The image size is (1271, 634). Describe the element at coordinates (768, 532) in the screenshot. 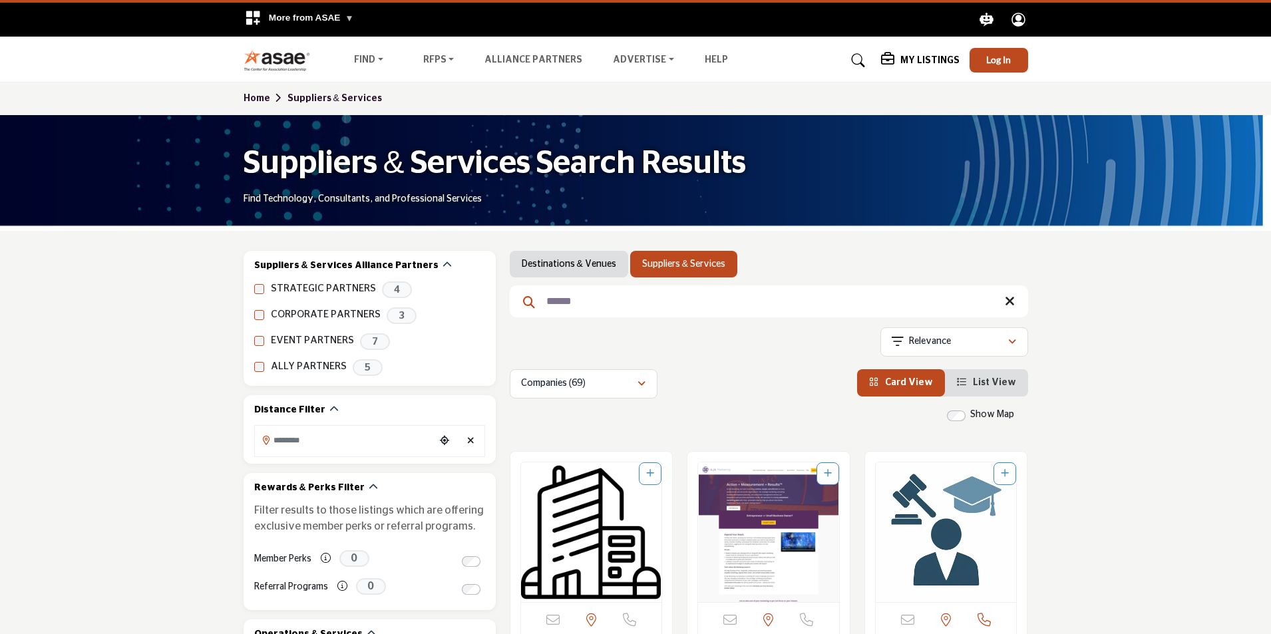

I see `img: AJA Marketing LLC` at that location.